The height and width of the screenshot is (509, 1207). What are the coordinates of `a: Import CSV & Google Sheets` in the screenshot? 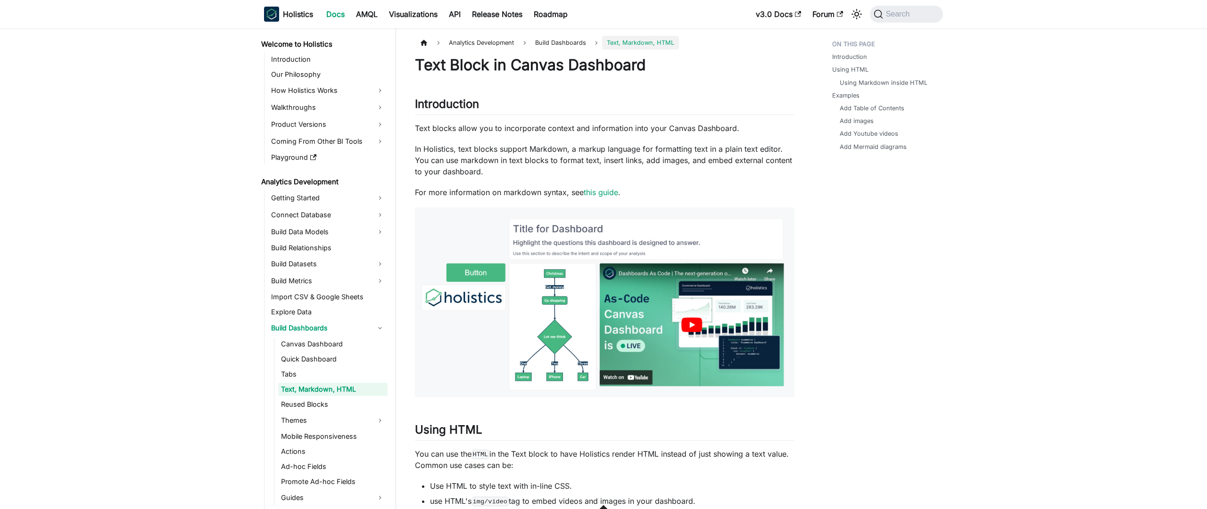 It's located at (328, 297).